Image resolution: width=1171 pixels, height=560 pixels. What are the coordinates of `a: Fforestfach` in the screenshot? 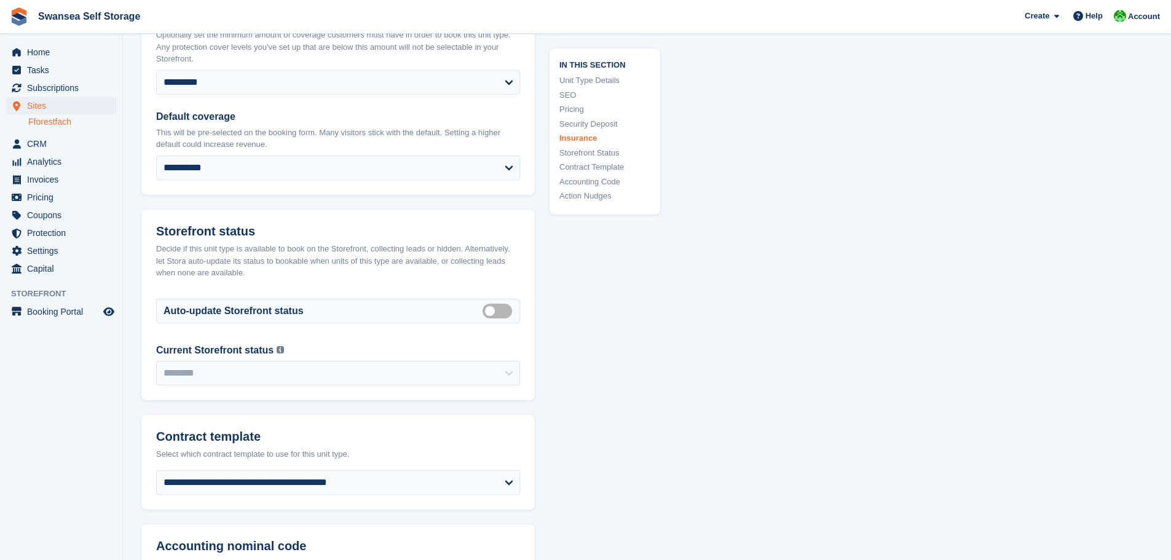 It's located at (72, 122).